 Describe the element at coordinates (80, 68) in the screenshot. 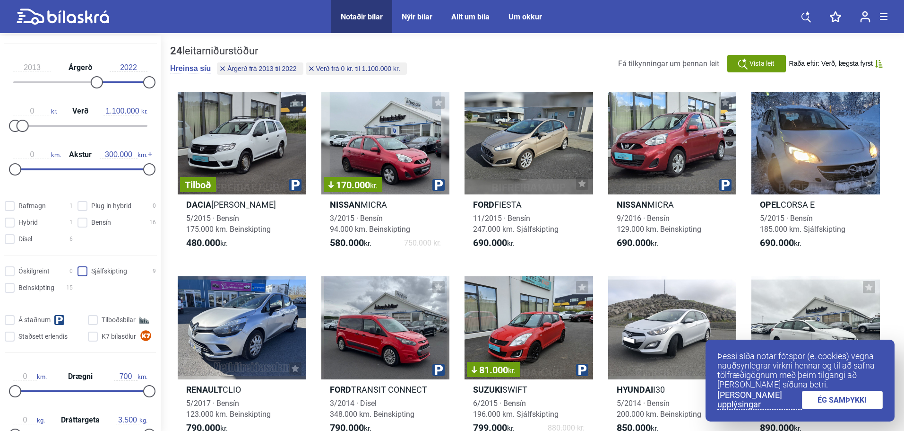

I see `span: Árgerð` at that location.